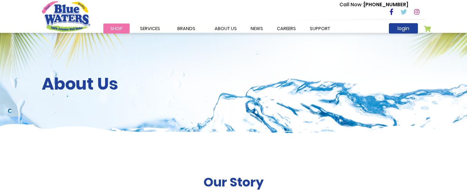  Describe the element at coordinates (320, 28) in the screenshot. I see `a: support` at that location.